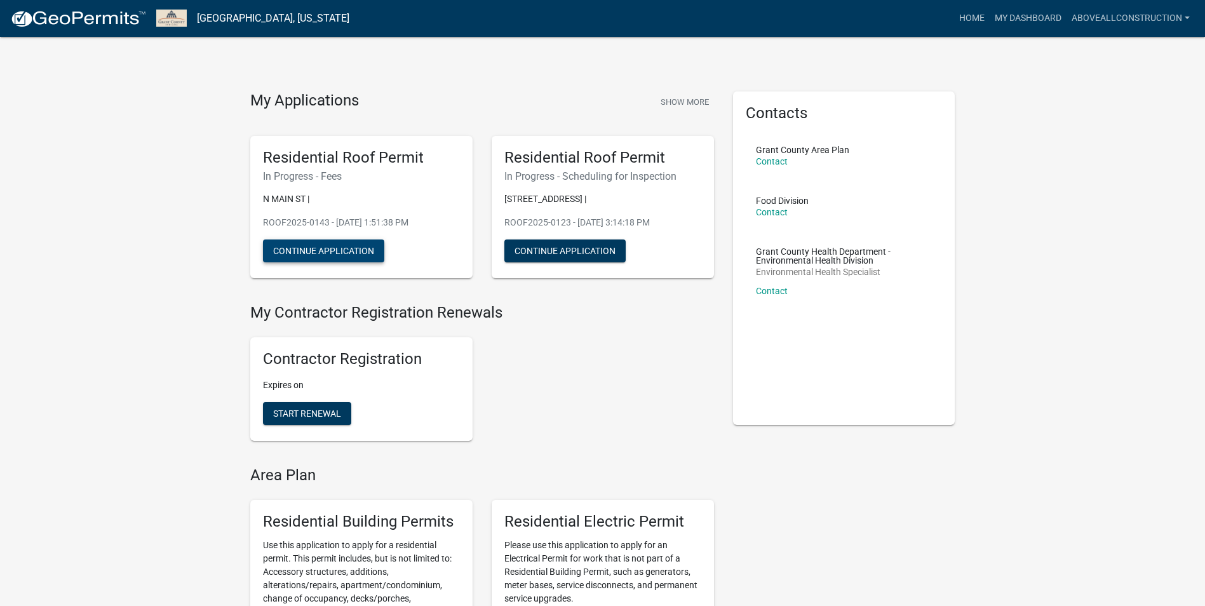  What do you see at coordinates (361, 199) in the screenshot?
I see `p: N MAIN ST |` at bounding box center [361, 199].